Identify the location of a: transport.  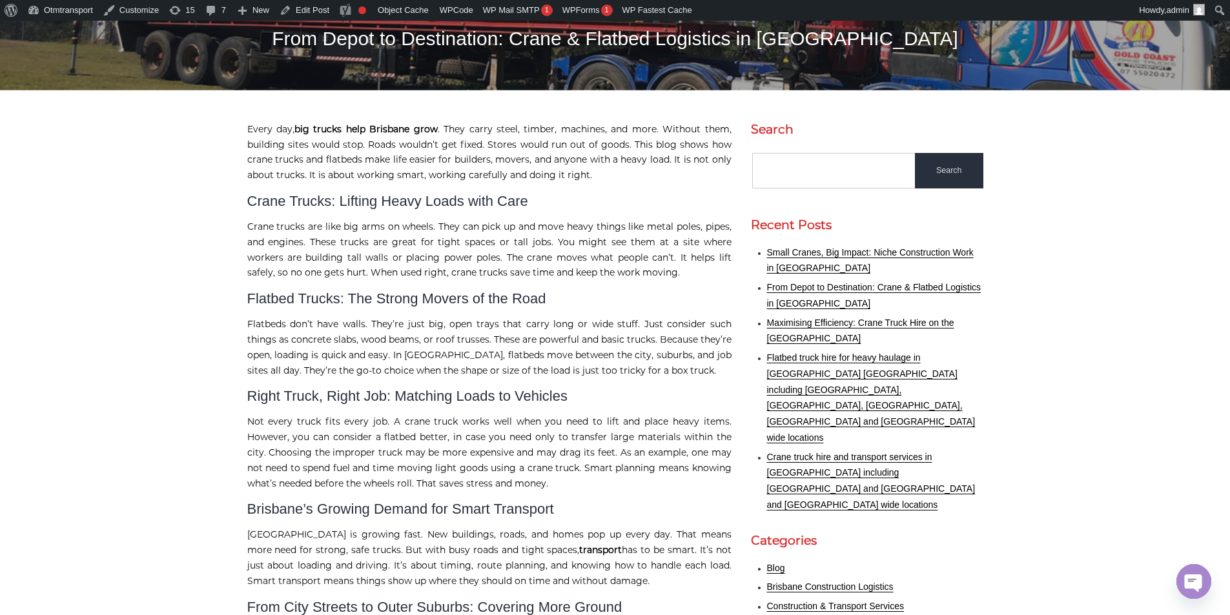
(600, 550).